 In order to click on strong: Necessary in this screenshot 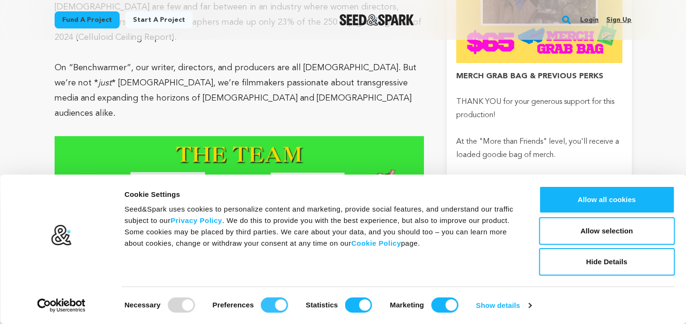, I will do `click(142, 305)`.